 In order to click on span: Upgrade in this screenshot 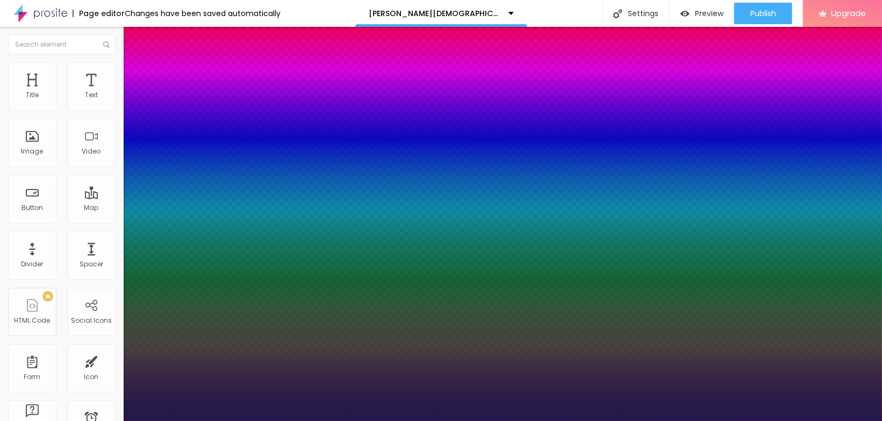, I will do `click(848, 13)`.